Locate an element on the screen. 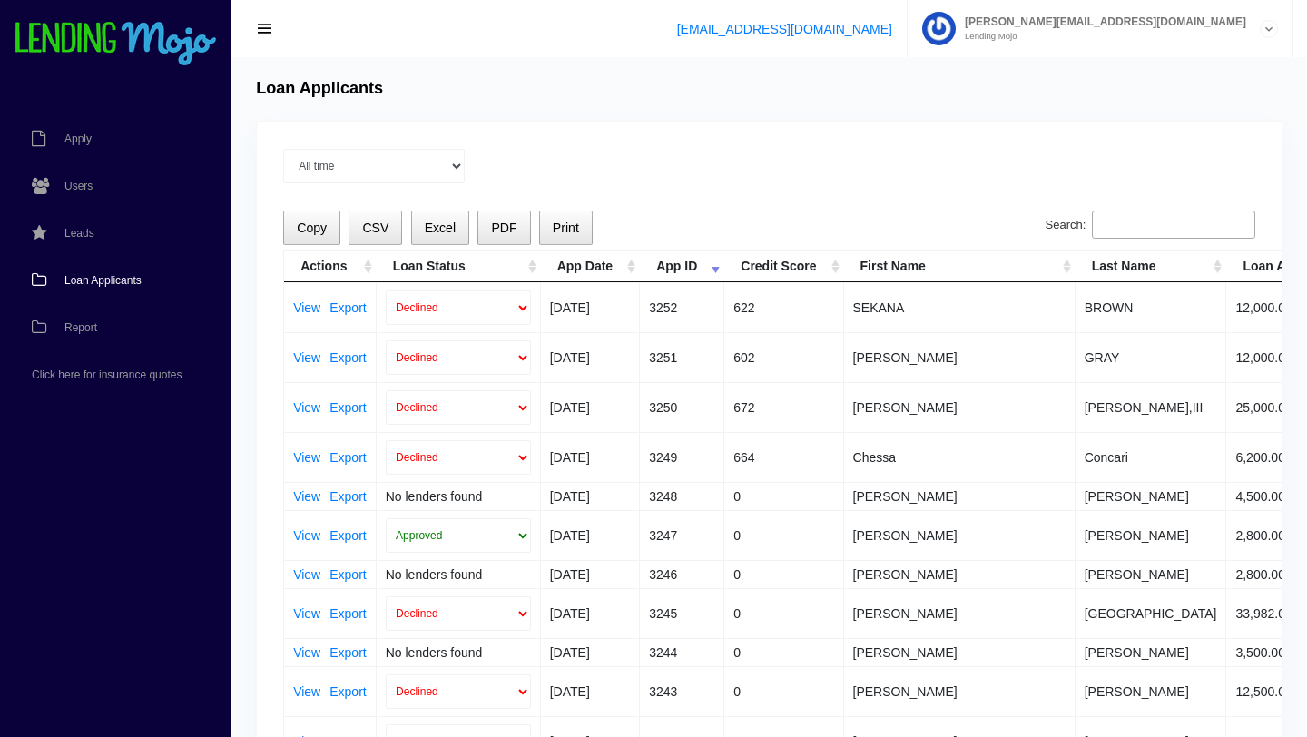 This screenshot has width=1307, height=737. label: Search: is located at coordinates (1150, 225).